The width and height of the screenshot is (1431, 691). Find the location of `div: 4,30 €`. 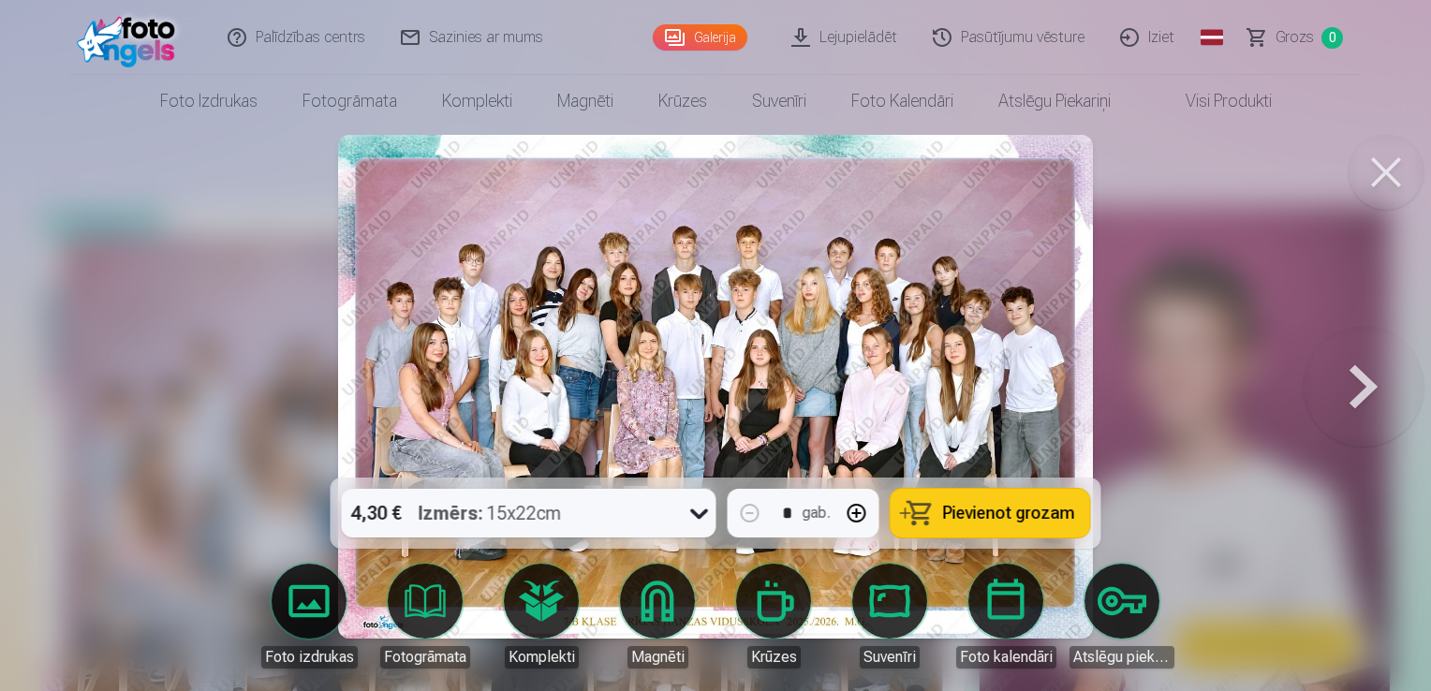

div: 4,30 € is located at coordinates (376, 513).